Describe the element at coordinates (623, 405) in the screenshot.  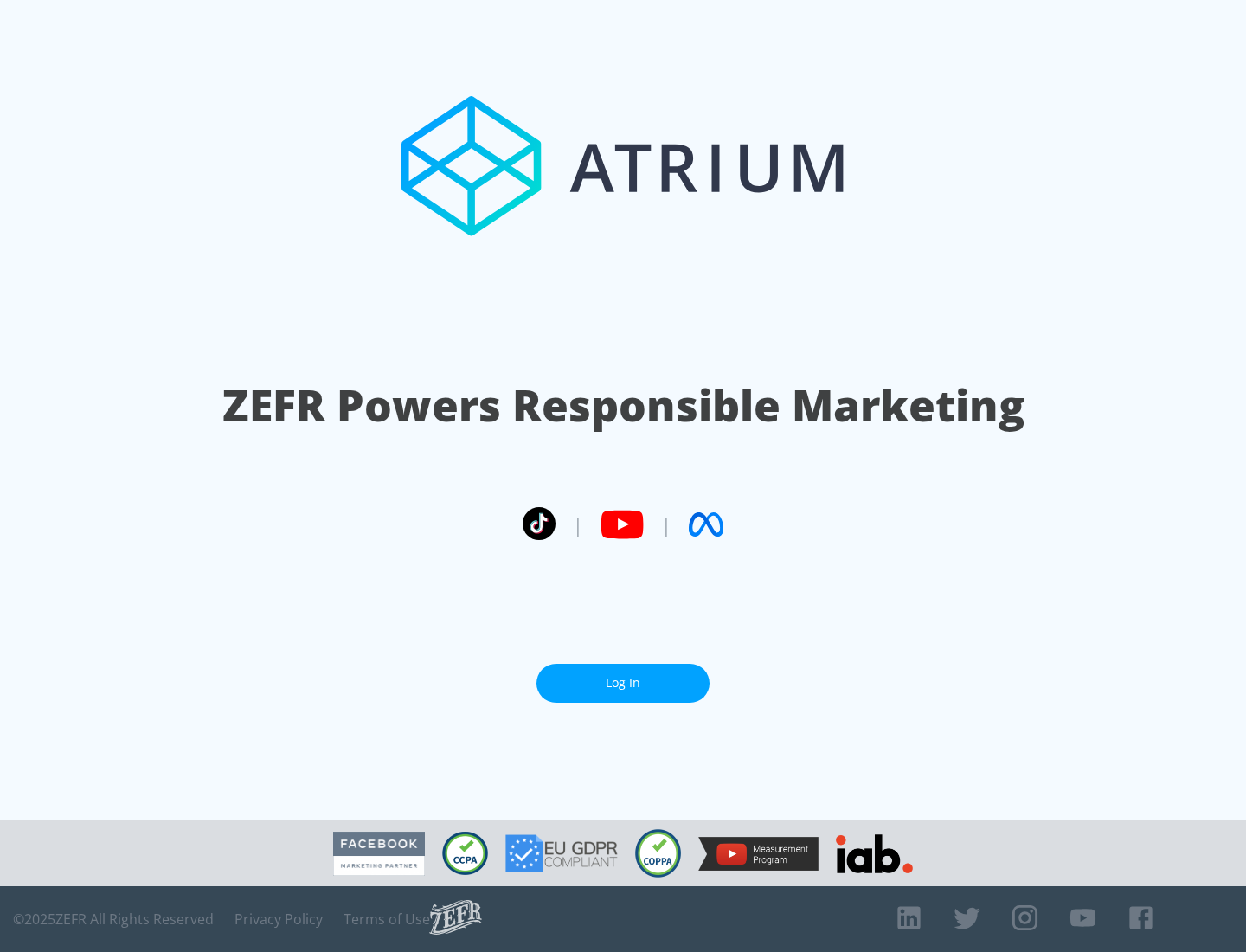
I see `h1: ZEFR Powers Responsible Marketing` at that location.